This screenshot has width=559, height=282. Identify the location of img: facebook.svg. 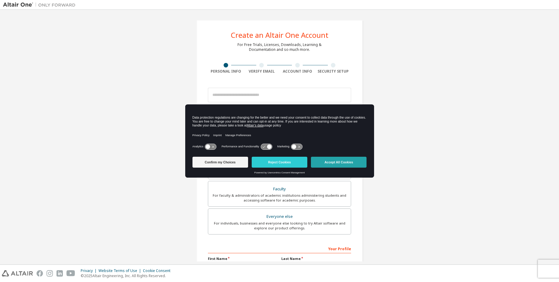
(40, 273).